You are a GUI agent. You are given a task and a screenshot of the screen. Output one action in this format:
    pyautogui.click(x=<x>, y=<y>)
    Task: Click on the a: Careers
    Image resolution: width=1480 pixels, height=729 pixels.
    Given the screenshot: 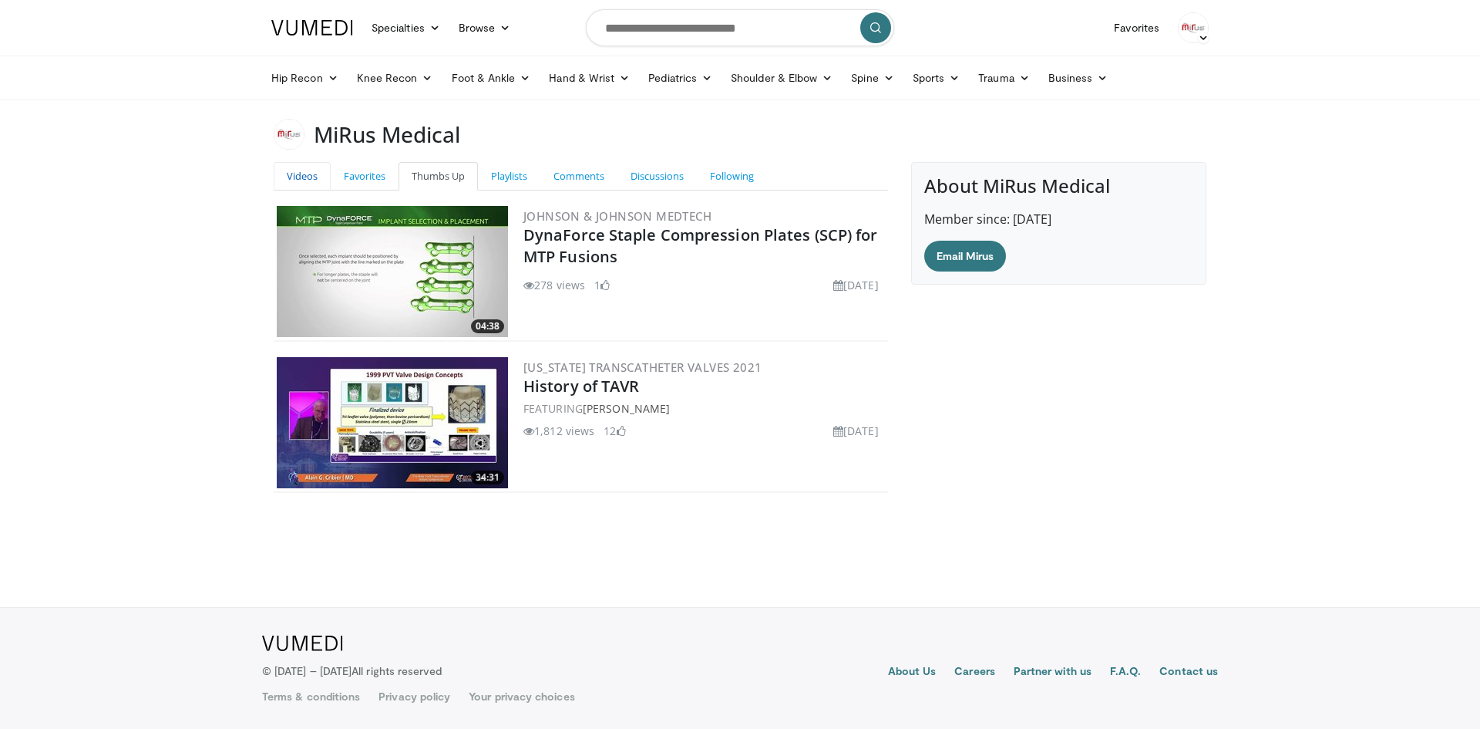 What is the action you would take?
    pyautogui.click(x=975, y=672)
    